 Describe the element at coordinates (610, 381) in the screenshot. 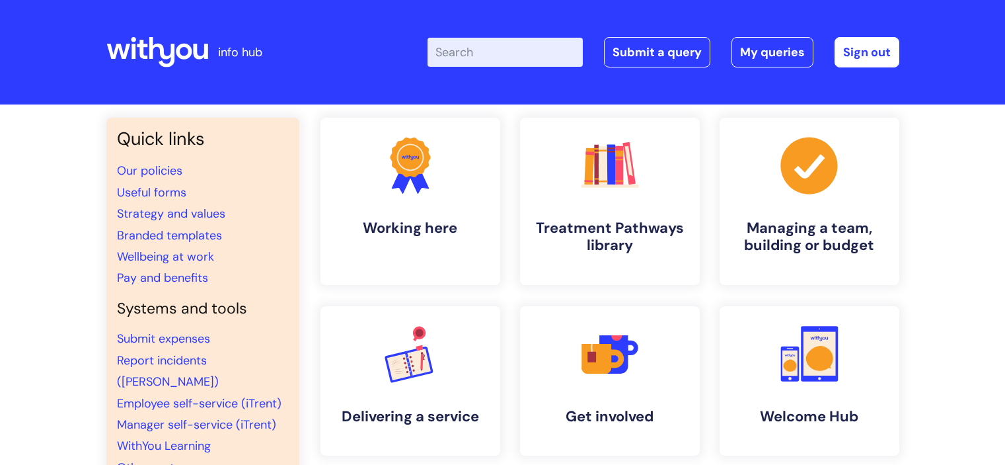

I see `a: Get involved` at that location.